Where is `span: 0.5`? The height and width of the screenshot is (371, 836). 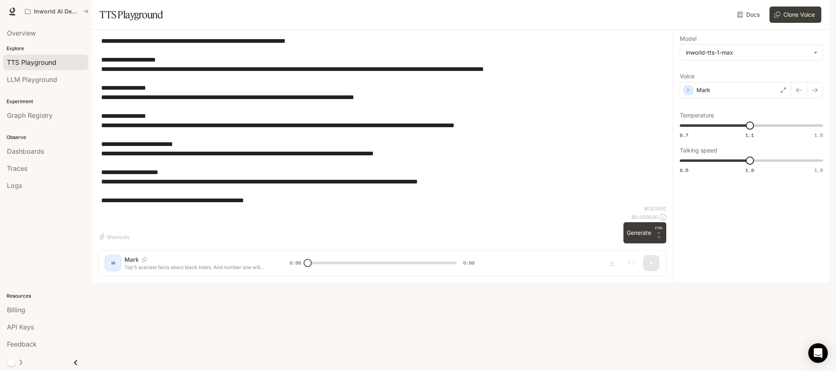
span: 0.5 is located at coordinates (684, 170).